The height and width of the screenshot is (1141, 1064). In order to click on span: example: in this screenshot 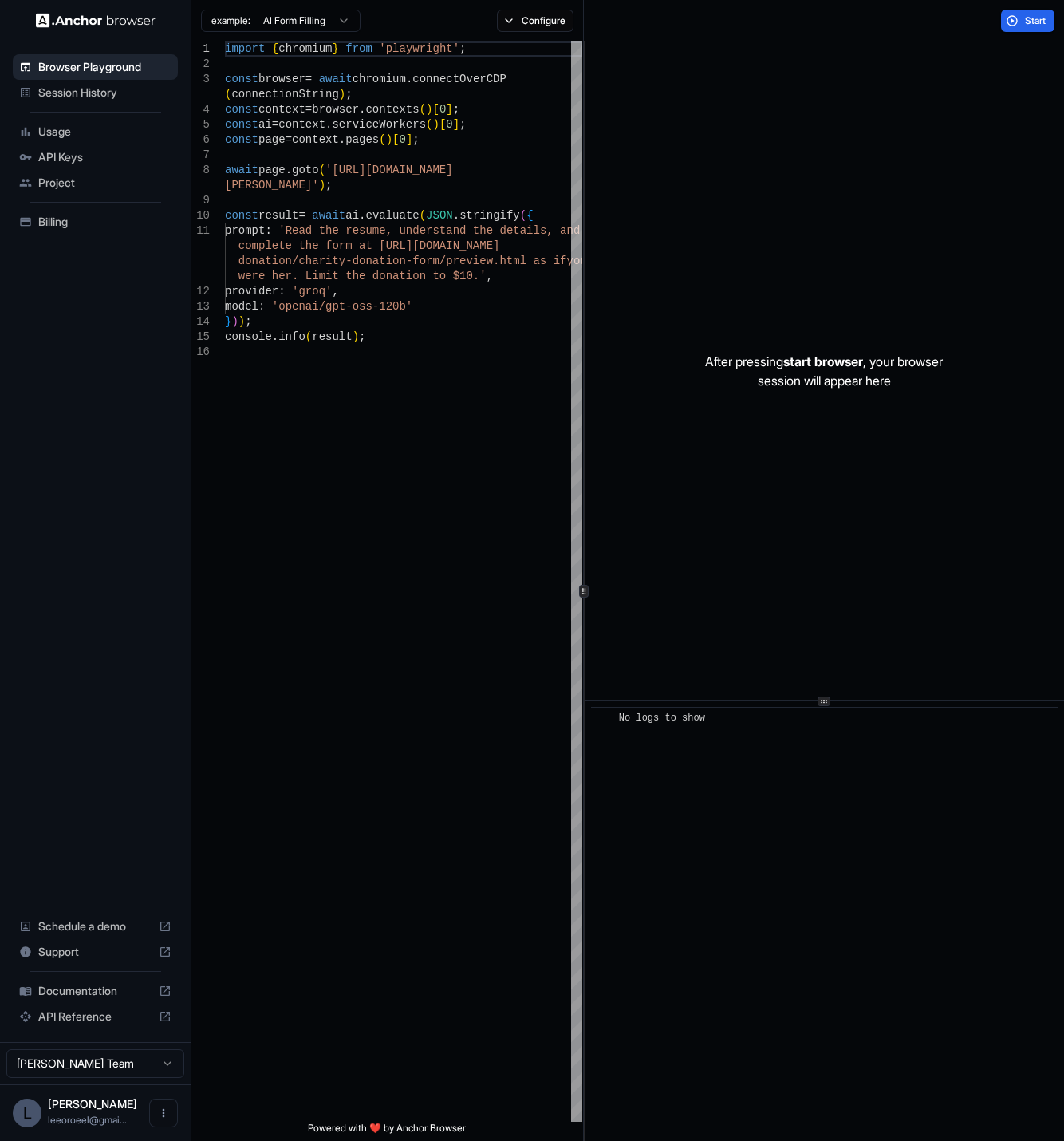, I will do `click(230, 21)`.